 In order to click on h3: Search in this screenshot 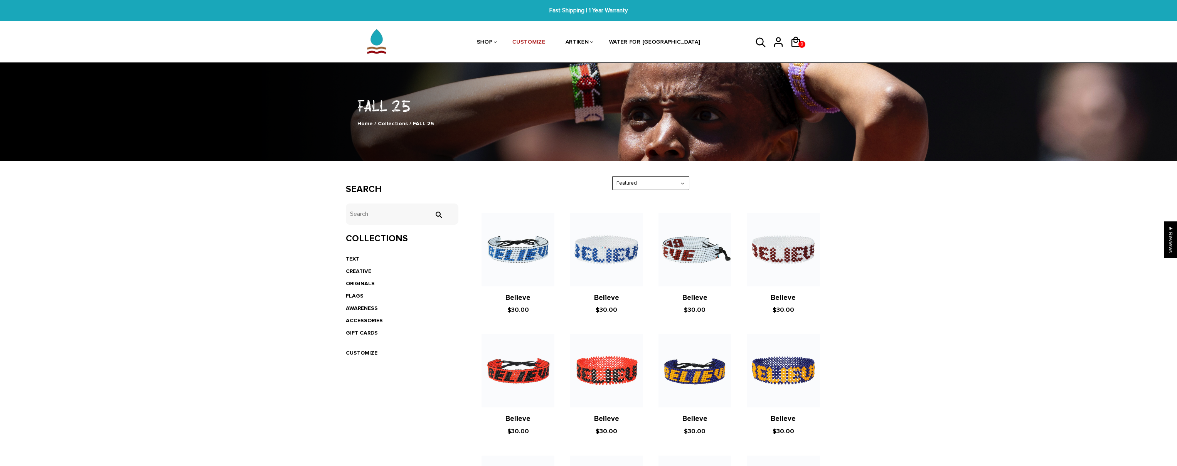, I will do `click(402, 189)`.